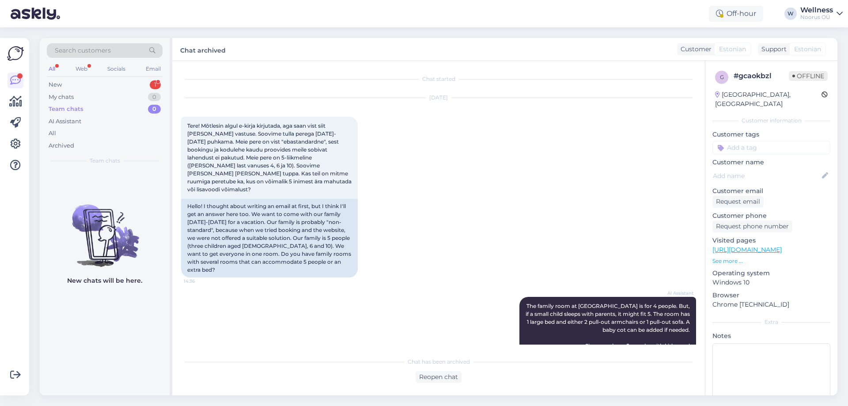  Describe the element at coordinates (771, 240) in the screenshot. I see `p: Visited pages` at that location.